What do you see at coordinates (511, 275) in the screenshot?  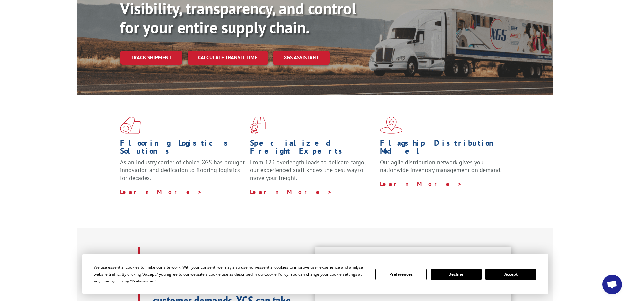 I see `button: Accept` at bounding box center [511, 275].